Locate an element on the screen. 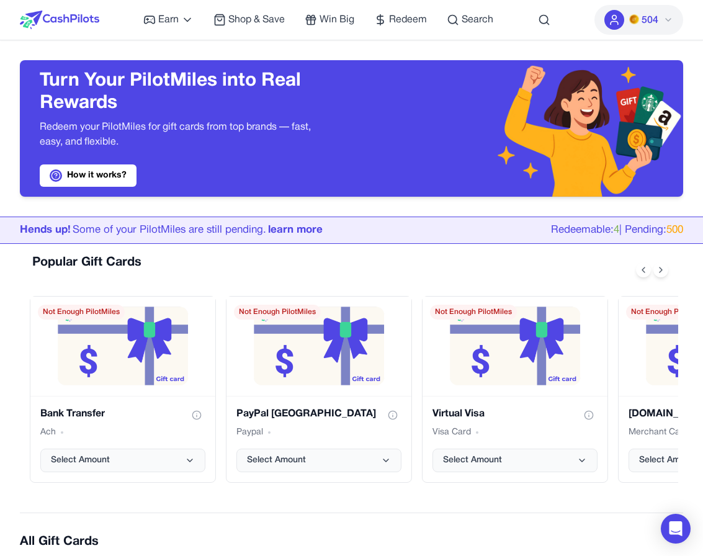 The height and width of the screenshot is (556, 703). a: Redeem is located at coordinates (400, 20).